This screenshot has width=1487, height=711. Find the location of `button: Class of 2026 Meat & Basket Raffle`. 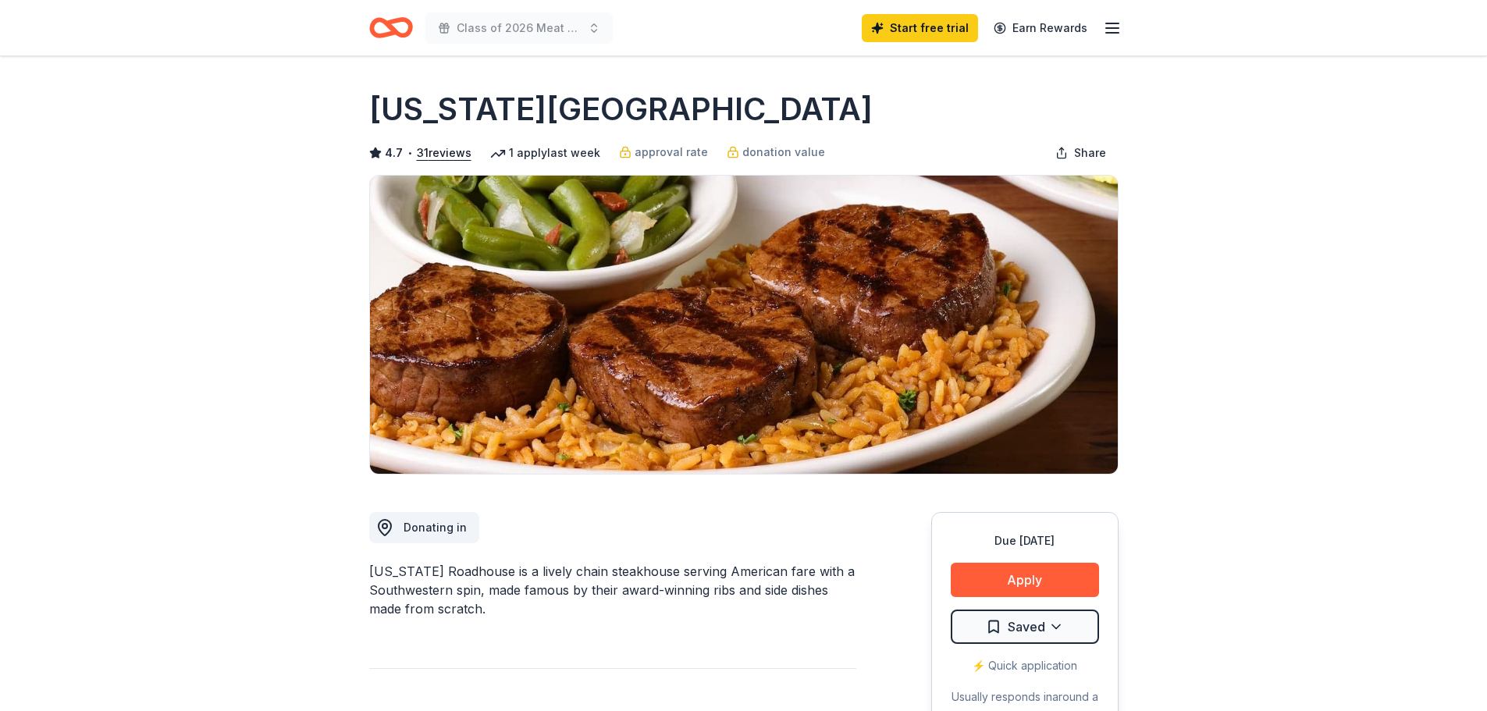

button: Class of 2026 Meat & Basket Raffle is located at coordinates (519, 28).